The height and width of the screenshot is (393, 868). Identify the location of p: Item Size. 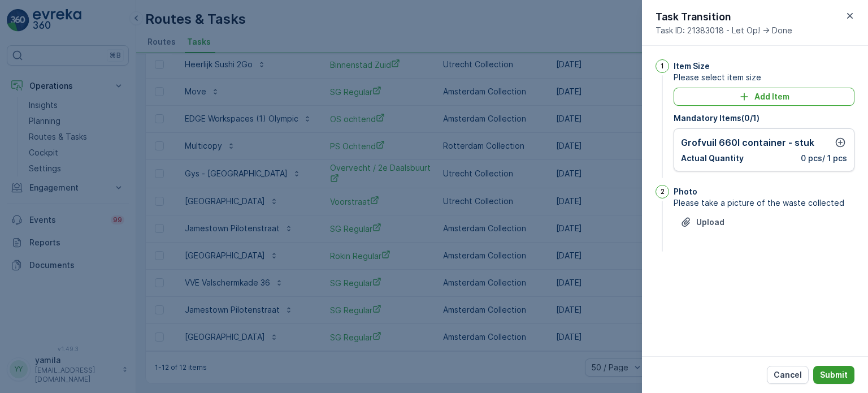
(692, 66).